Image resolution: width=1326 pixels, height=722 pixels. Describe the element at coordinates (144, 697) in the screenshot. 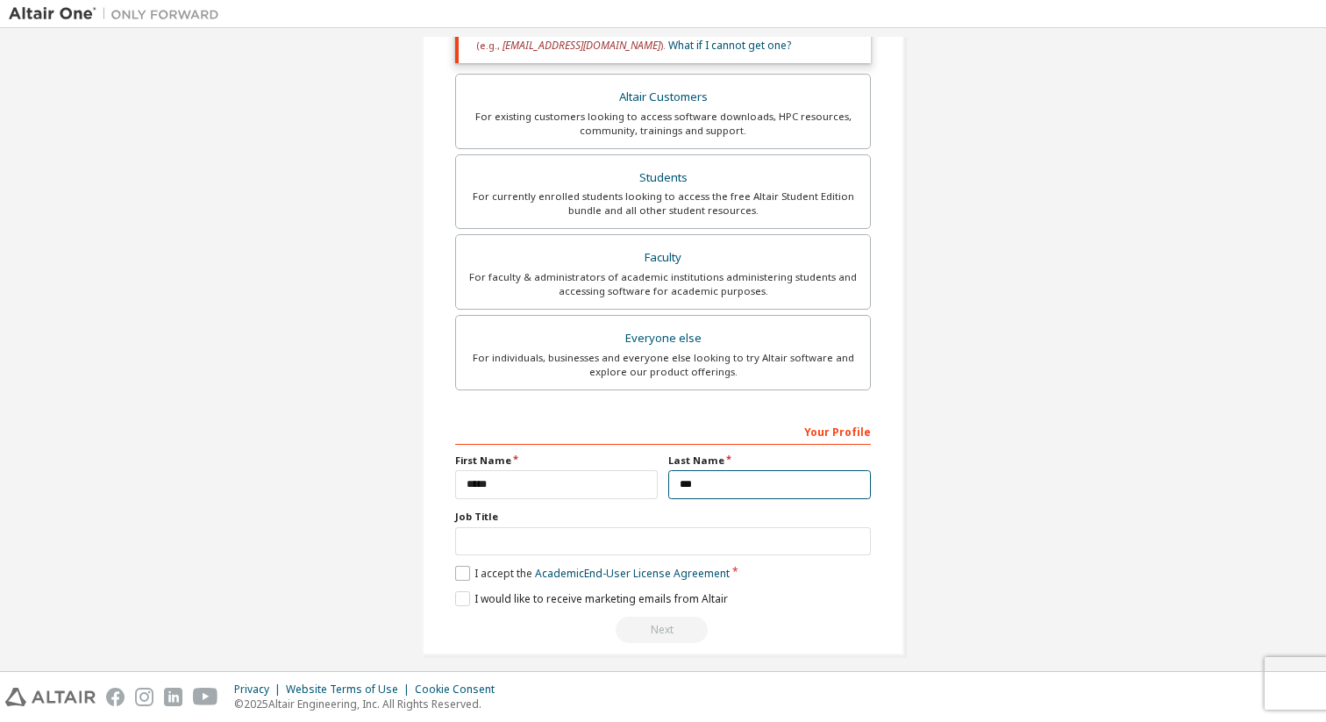

I see `img: instagram.svg` at that location.